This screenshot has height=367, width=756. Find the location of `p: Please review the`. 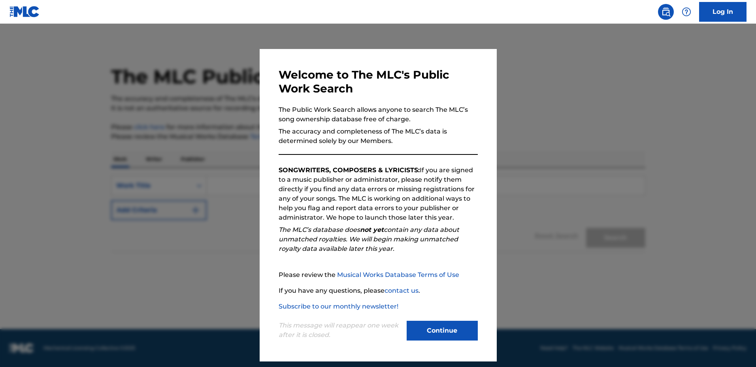

p: Please review the is located at coordinates (378, 275).